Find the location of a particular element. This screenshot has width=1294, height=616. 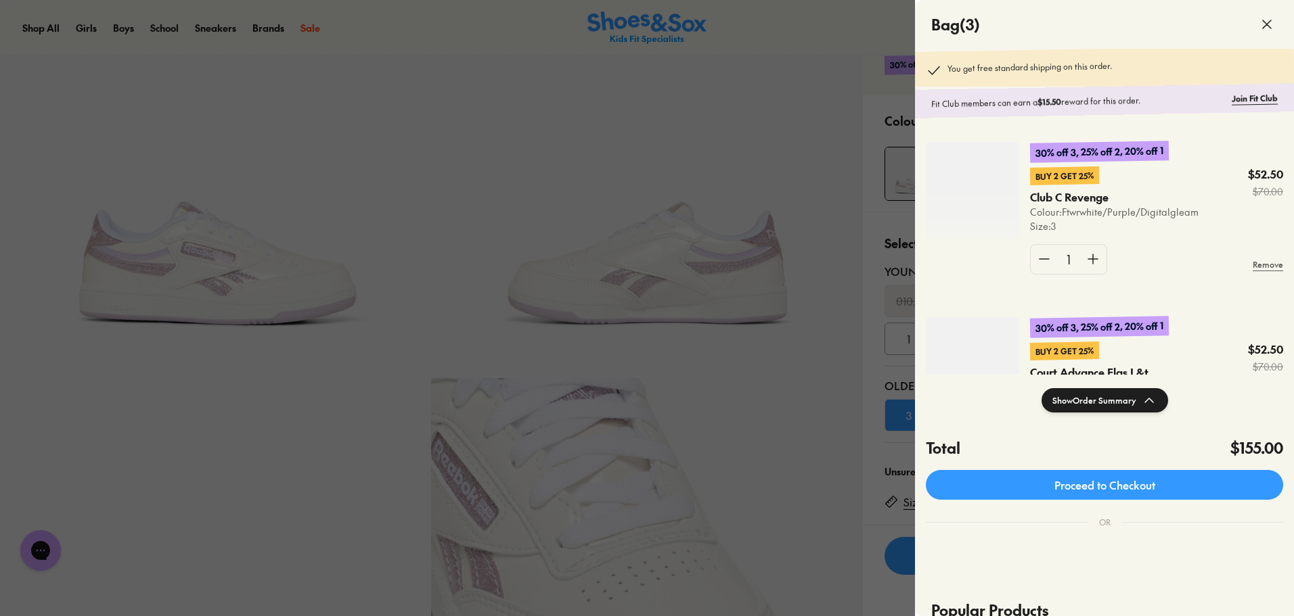

a: Join Fit Club is located at coordinates (1254, 98).